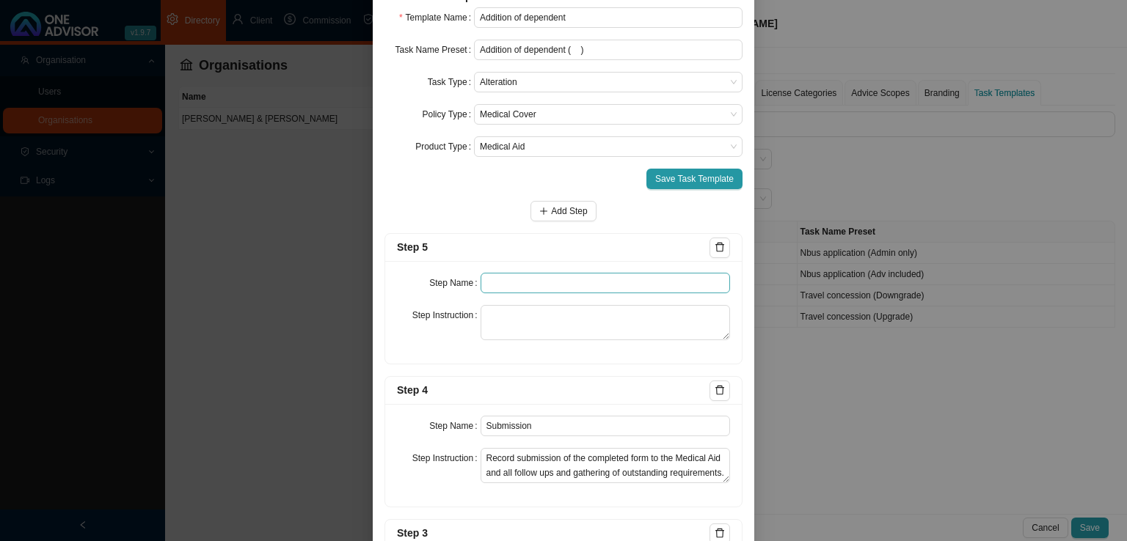  Describe the element at coordinates (445, 147) in the screenshot. I see `label: Product Type` at that location.